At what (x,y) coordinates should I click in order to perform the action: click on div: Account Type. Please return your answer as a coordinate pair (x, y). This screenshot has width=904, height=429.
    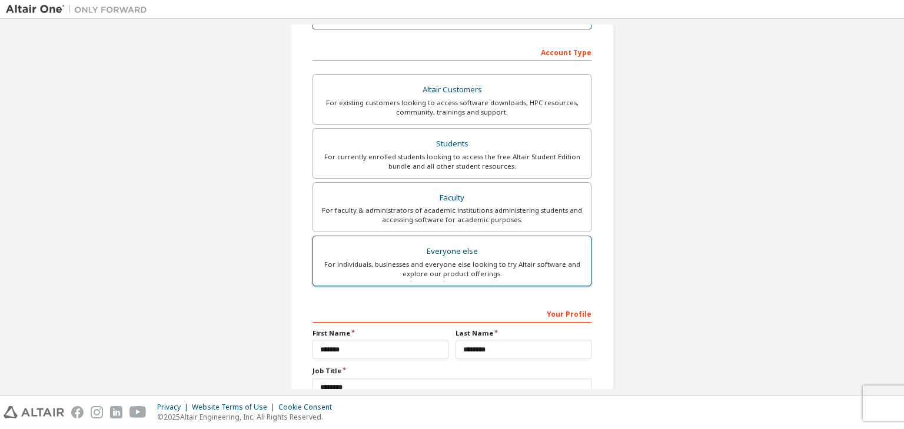
    Looking at the image, I should click on (452, 52).